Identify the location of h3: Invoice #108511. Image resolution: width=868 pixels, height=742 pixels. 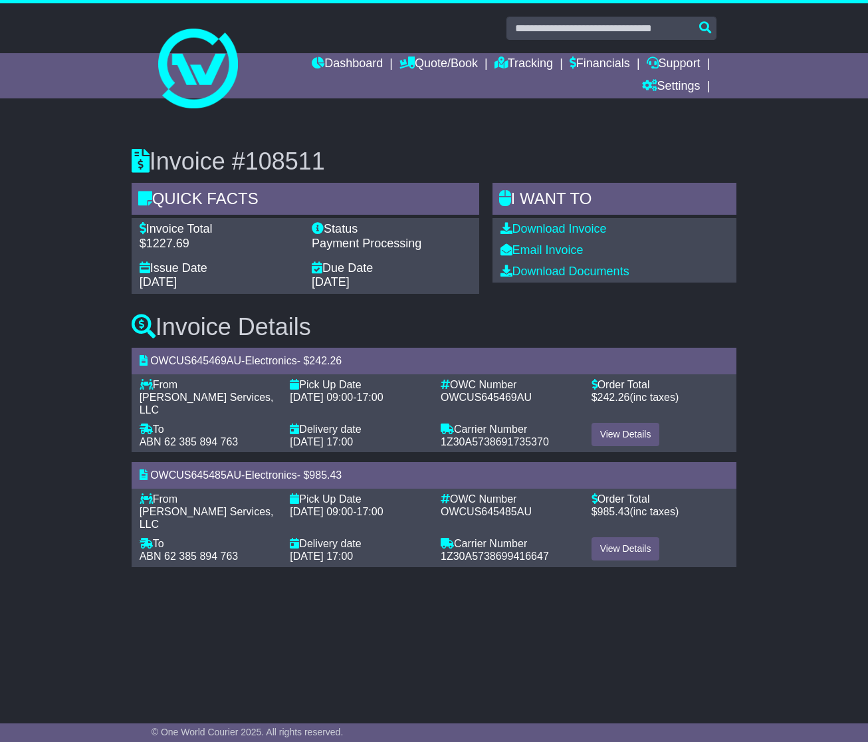
(434, 162).